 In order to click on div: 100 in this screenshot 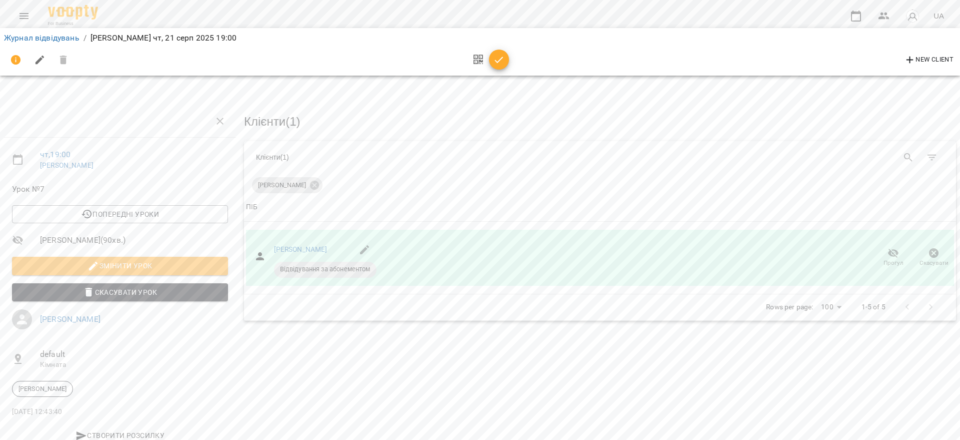, I will do `click(831, 307)`.